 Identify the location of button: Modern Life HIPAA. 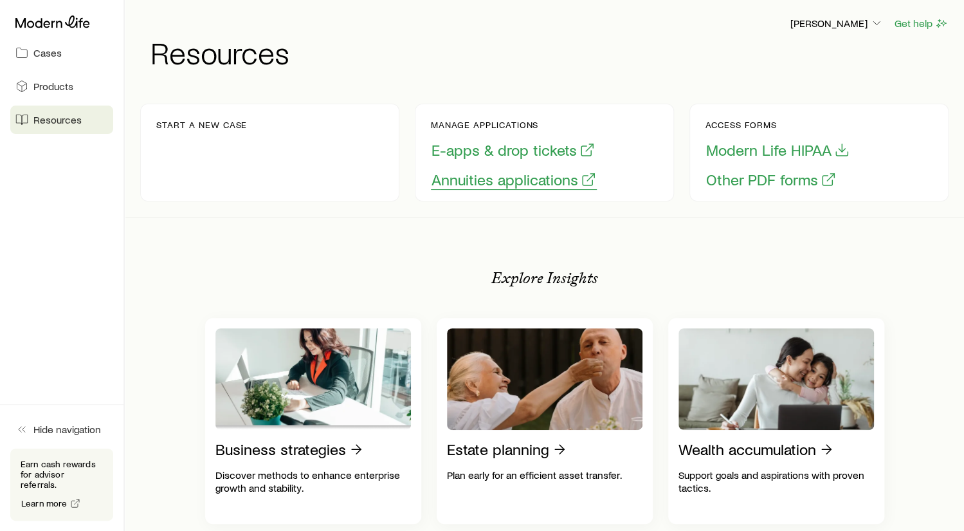
(778, 150).